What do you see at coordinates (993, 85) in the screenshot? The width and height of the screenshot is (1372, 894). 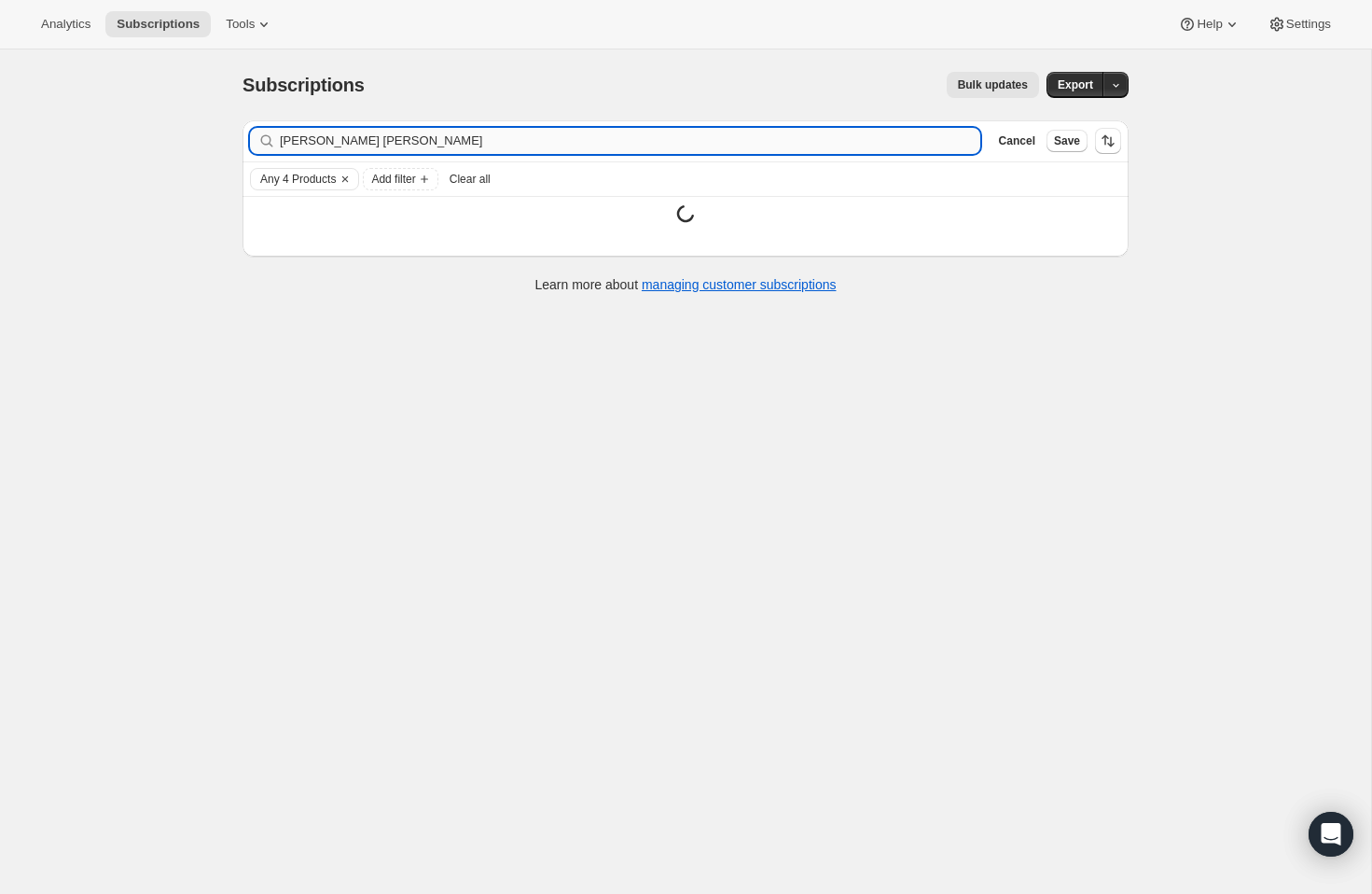 I see `span: Bulk updates` at bounding box center [993, 85].